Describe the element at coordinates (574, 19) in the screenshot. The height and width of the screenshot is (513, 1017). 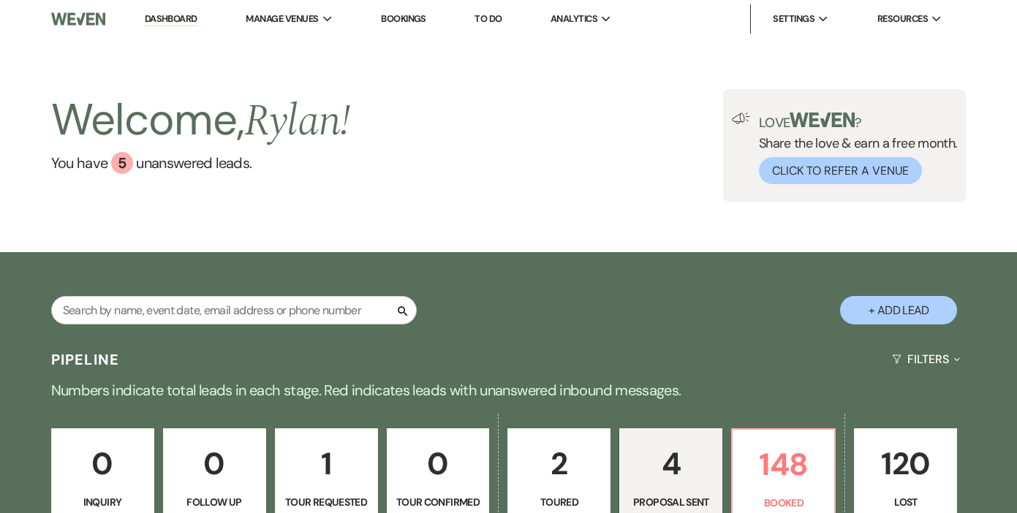
I see `span: Analytics` at that location.